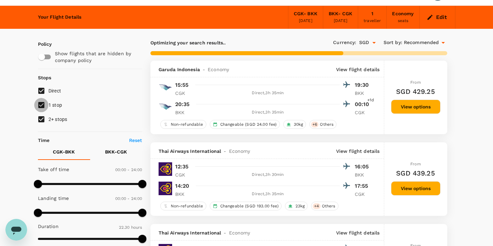  I want to click on button: Edit, so click(438, 17).